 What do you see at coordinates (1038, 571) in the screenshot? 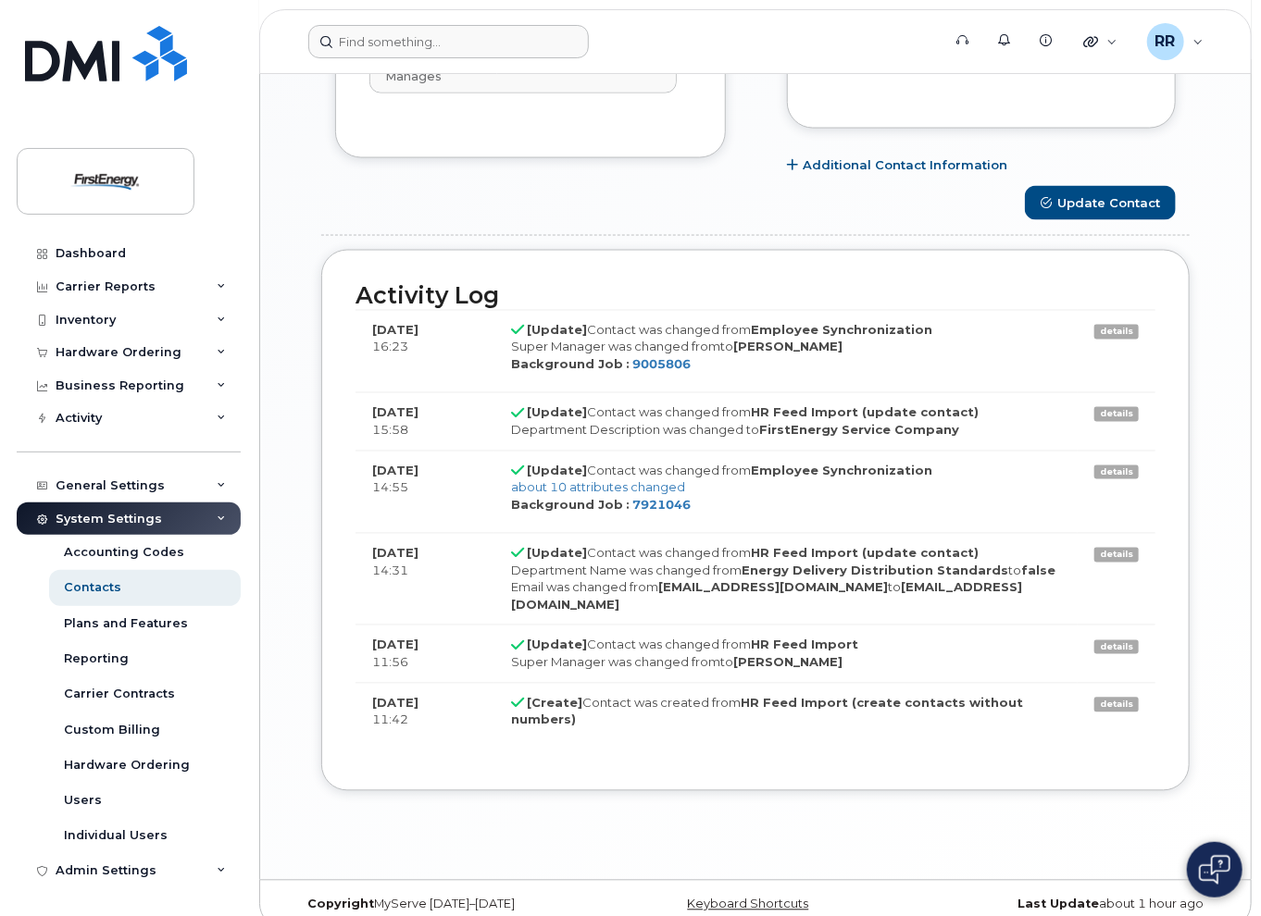
I see `strong: false` at bounding box center [1038, 571].